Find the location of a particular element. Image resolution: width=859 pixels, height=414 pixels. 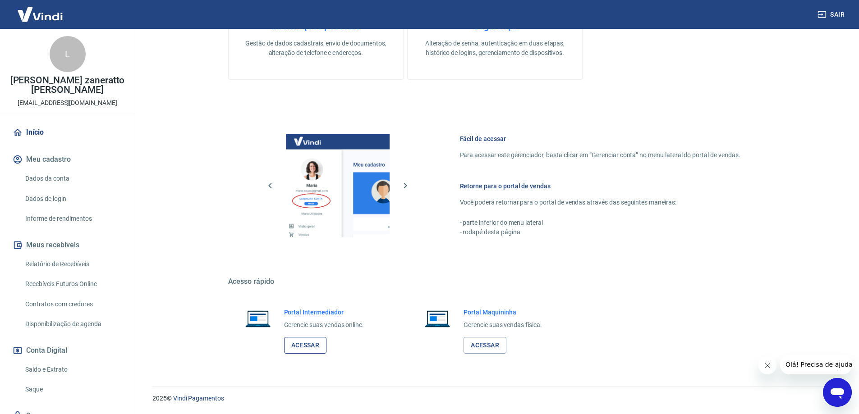

a: Dados de login is located at coordinates (73, 199).